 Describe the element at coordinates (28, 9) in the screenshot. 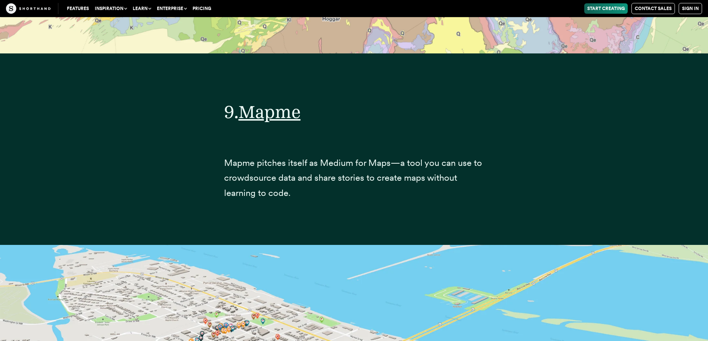

I see `img: The Craft` at that location.